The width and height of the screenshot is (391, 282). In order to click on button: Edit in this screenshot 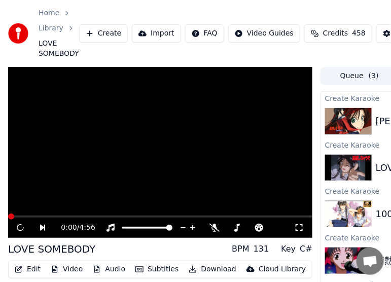, I will do `click(27, 269)`.